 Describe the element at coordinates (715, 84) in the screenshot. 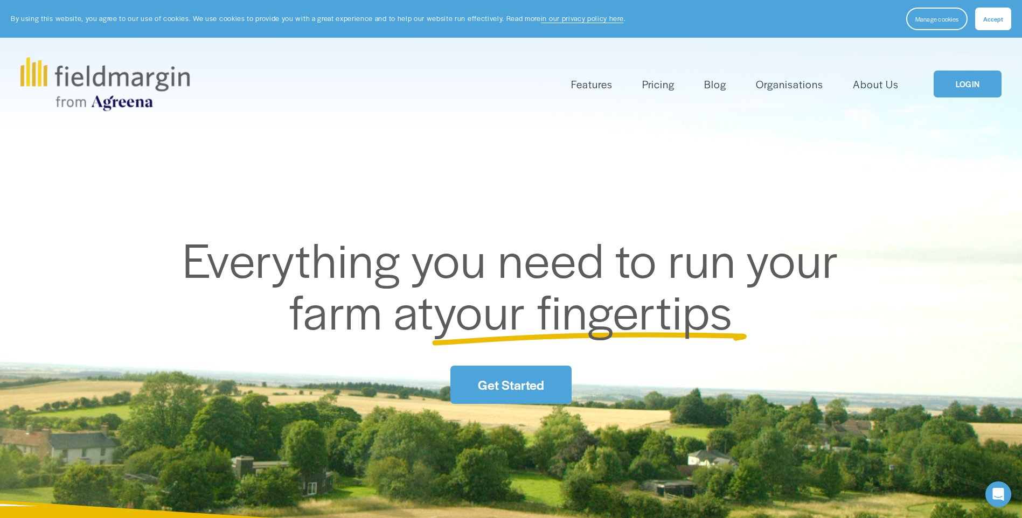

I see `a: Blog` at that location.